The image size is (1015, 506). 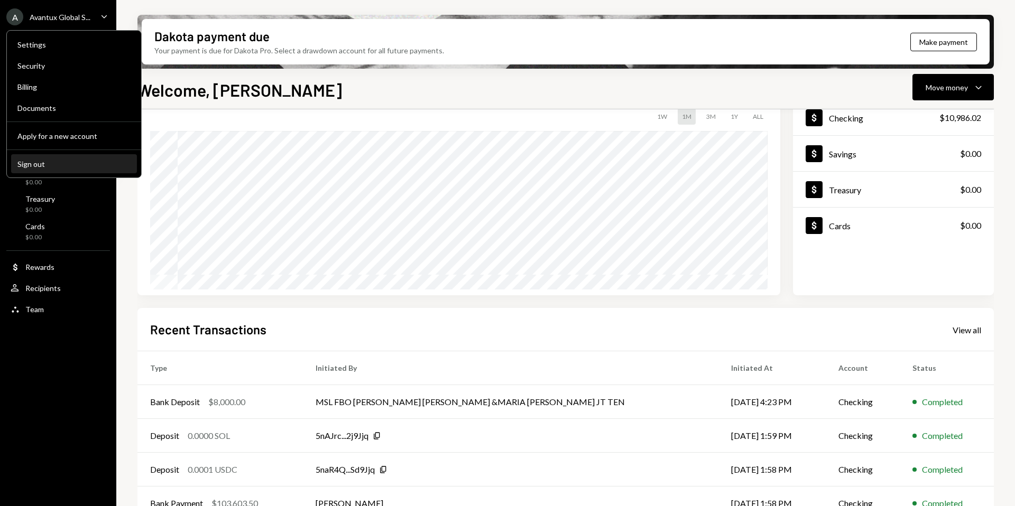 What do you see at coordinates (967, 330) in the screenshot?
I see `div: View all` at bounding box center [967, 330].